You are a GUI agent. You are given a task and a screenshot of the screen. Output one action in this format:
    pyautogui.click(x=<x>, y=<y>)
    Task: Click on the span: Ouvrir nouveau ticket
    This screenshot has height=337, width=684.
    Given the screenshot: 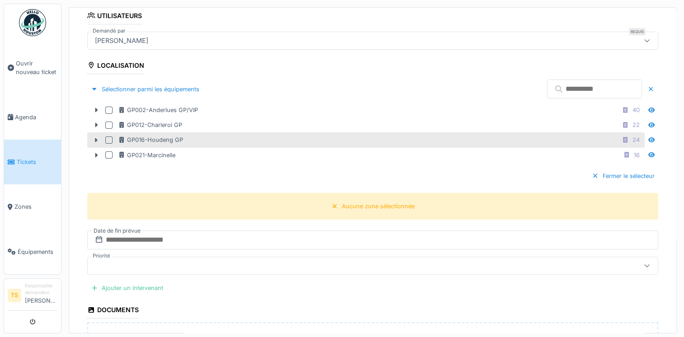 What is the action you would take?
    pyautogui.click(x=37, y=68)
    